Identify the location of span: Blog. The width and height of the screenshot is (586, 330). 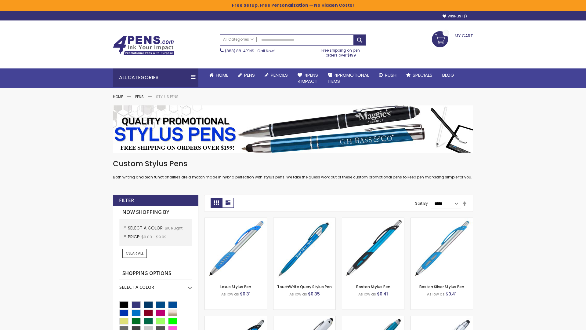
(448, 75).